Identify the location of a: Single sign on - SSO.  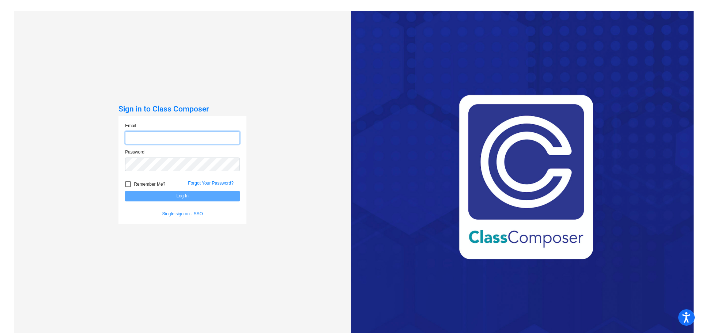
(182, 214).